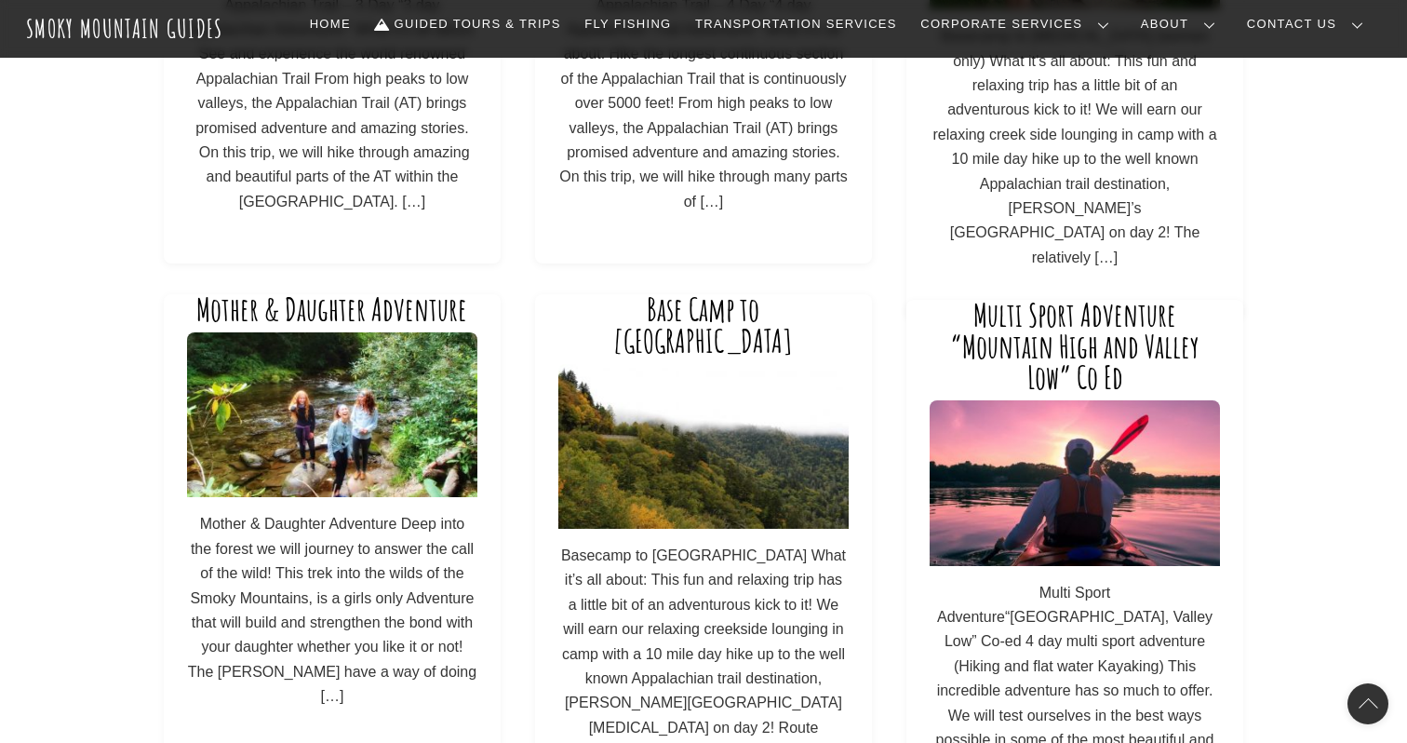  Describe the element at coordinates (331, 414) in the screenshot. I see `img: smokymountainguides.com-women_only-12` at that location.